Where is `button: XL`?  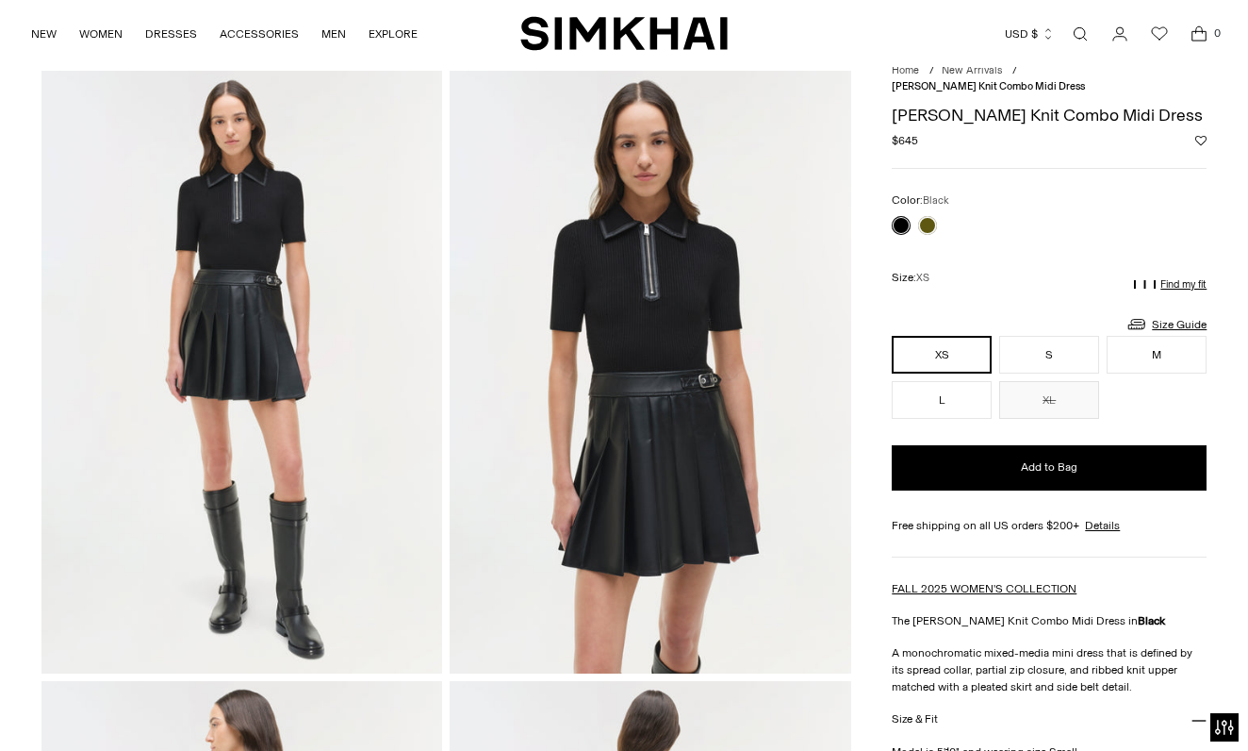 button: XL is located at coordinates (1049, 400).